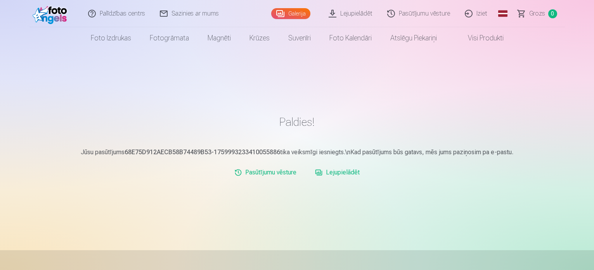 This screenshot has height=270, width=594. Describe the element at coordinates (299, 38) in the screenshot. I see `a: Suvenīri` at that location.